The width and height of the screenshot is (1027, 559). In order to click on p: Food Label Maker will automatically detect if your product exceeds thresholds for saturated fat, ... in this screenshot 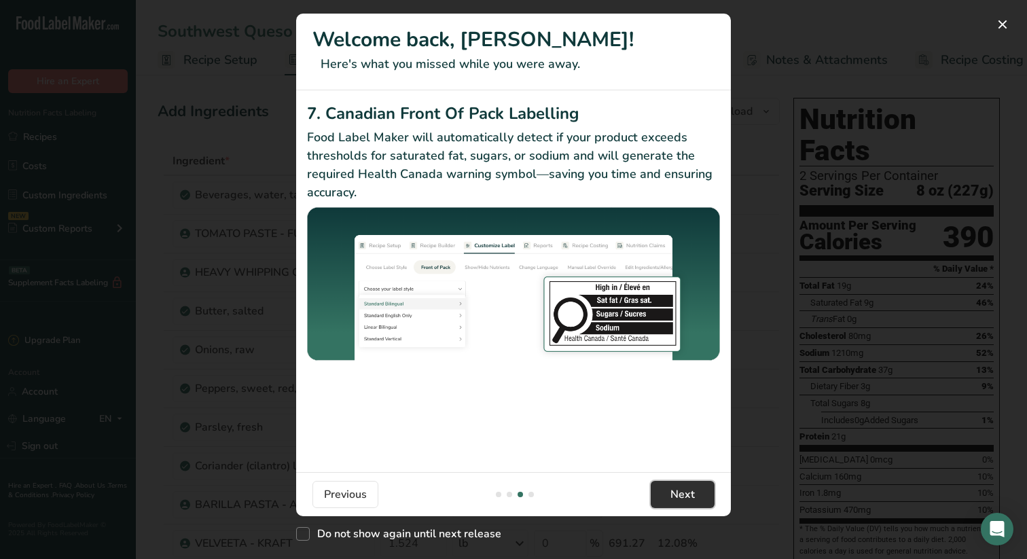, I will do `click(513, 165)`.